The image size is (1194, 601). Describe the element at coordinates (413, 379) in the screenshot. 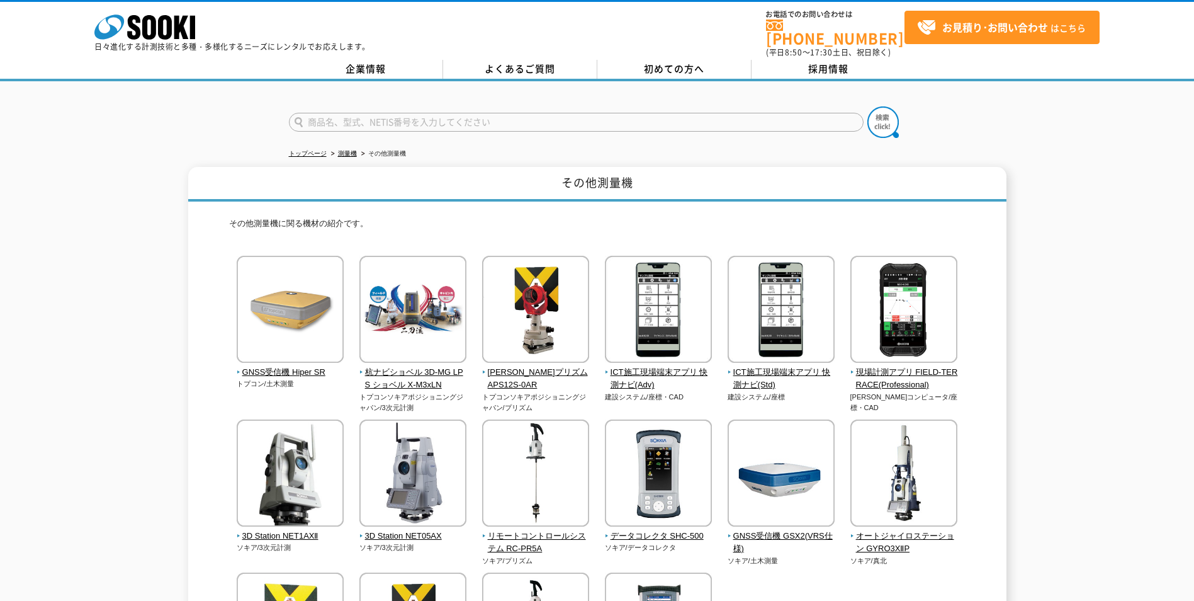

I see `span: 杭ナビショベル 3D-MG LPS ショベル X-M3xLN` at that location.